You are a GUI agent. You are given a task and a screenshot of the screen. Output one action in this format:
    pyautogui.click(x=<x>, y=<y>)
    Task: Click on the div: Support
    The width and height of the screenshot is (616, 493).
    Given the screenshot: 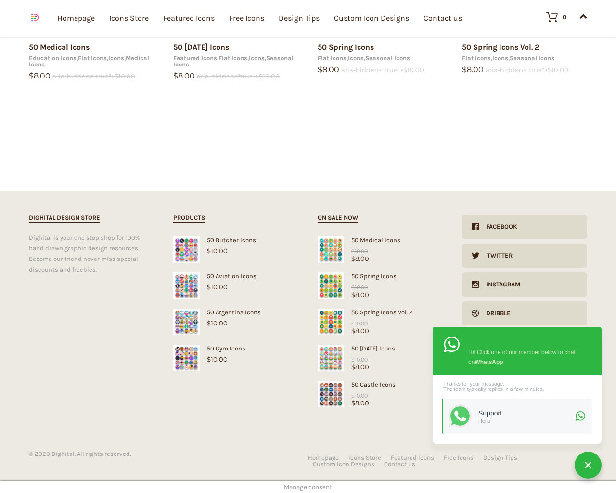 What is the action you would take?
    pyautogui.click(x=526, y=413)
    